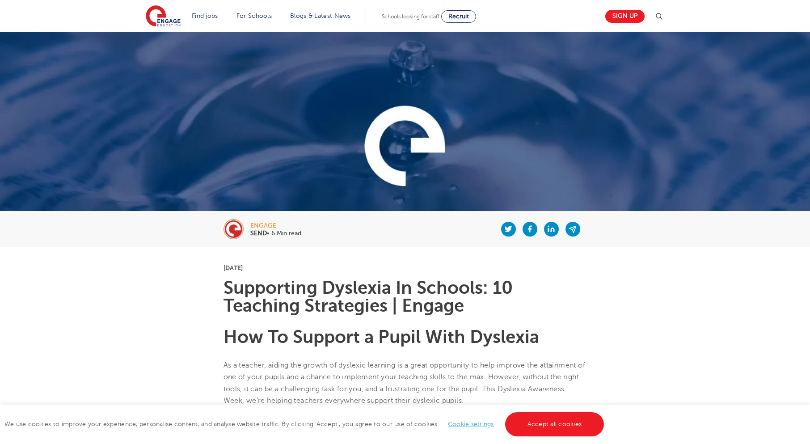 This screenshot has width=810, height=444. Describe the element at coordinates (254, 16) in the screenshot. I see `a: For Schools` at that location.